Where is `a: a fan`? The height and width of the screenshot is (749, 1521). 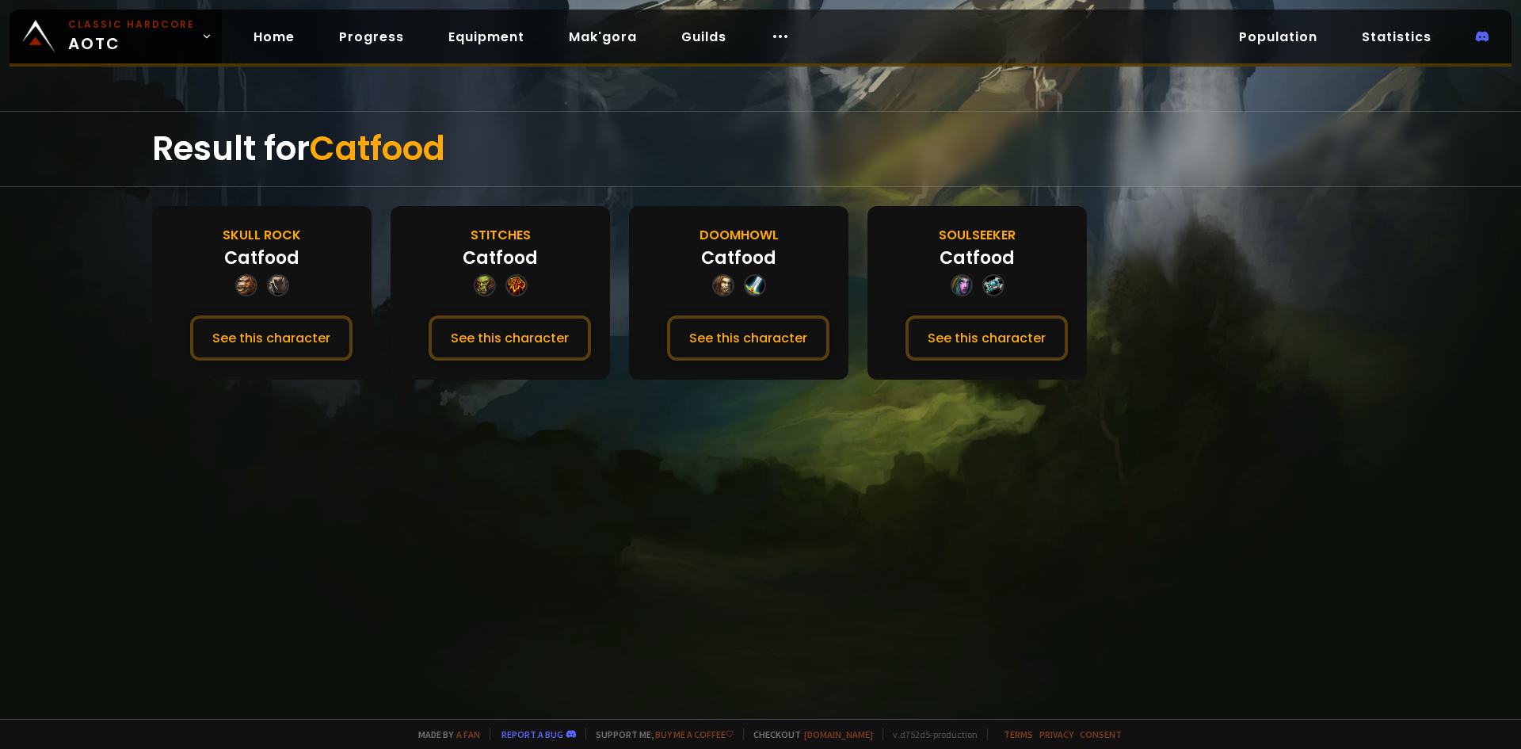 a: a fan is located at coordinates (468, 734).